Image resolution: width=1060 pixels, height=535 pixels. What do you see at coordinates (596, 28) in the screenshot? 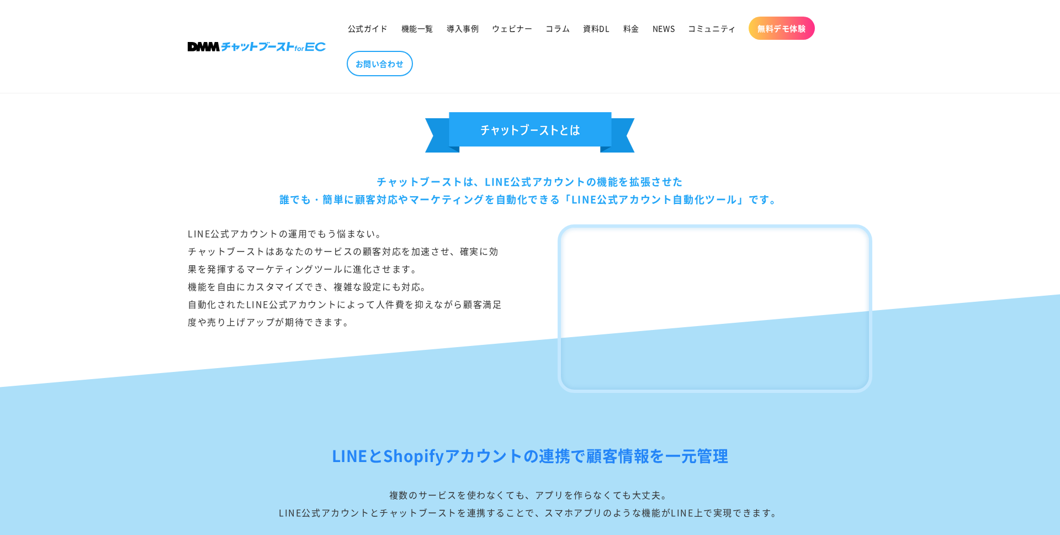
I see `a: 資料DL` at bounding box center [596, 28].